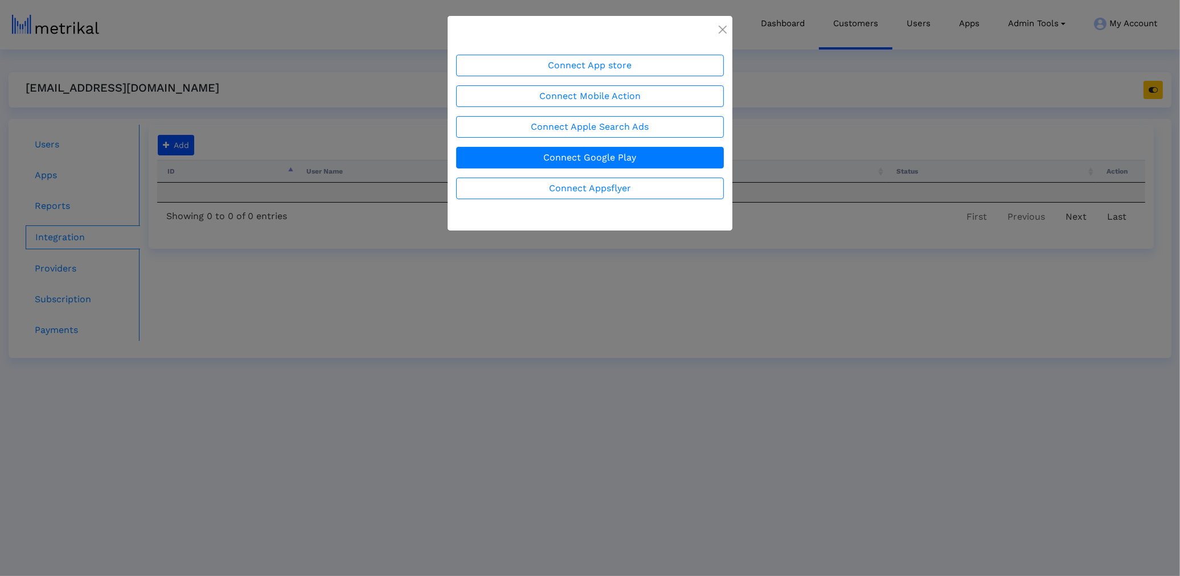 The height and width of the screenshot is (576, 1180). I want to click on button: Connect Mobile Action, so click(590, 96).